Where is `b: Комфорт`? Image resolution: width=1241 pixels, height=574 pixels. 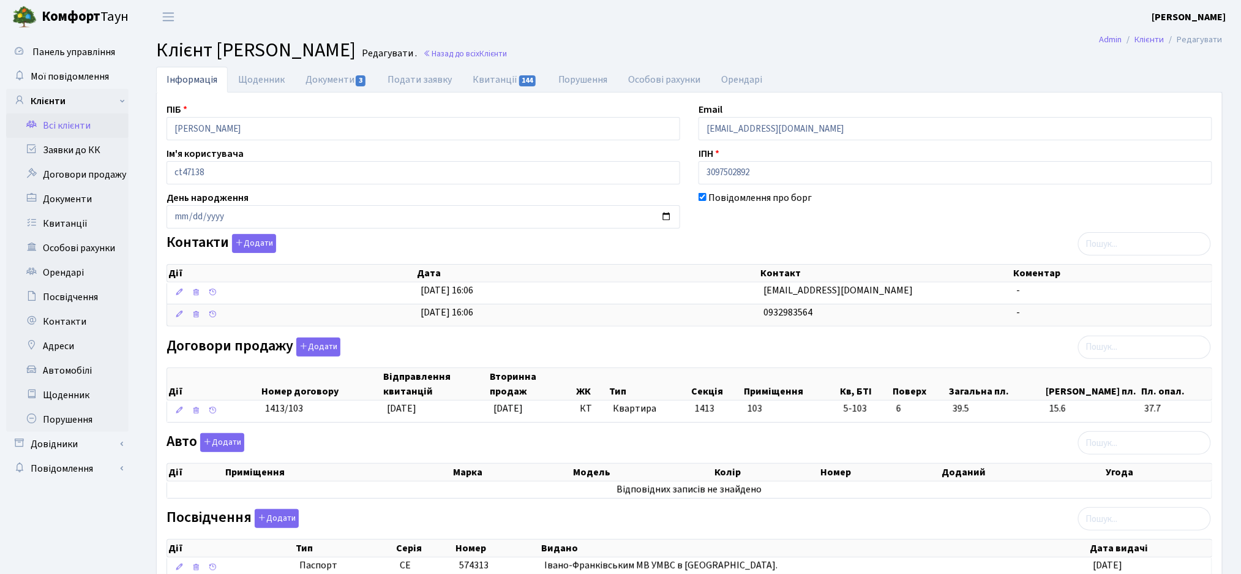 b: Комфорт is located at coordinates (71, 17).